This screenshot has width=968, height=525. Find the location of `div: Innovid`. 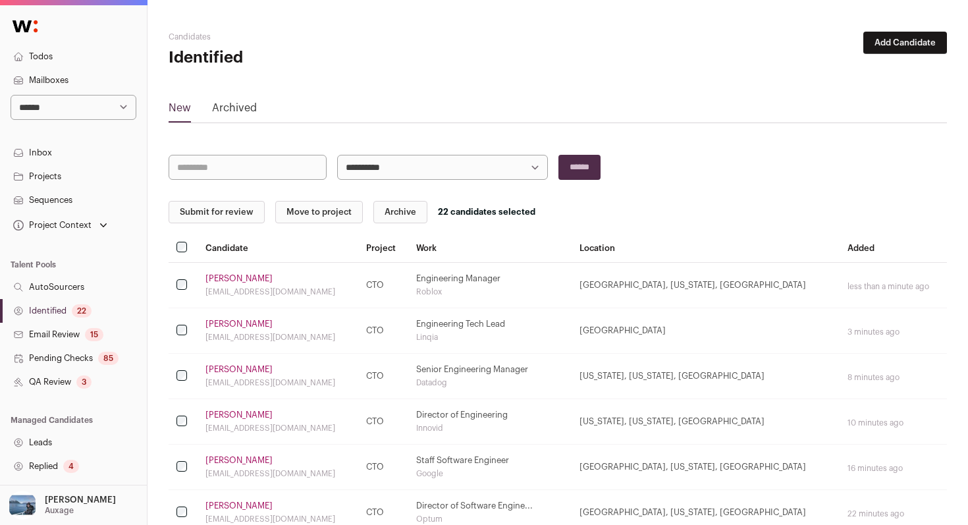

div: Innovid is located at coordinates (490, 428).